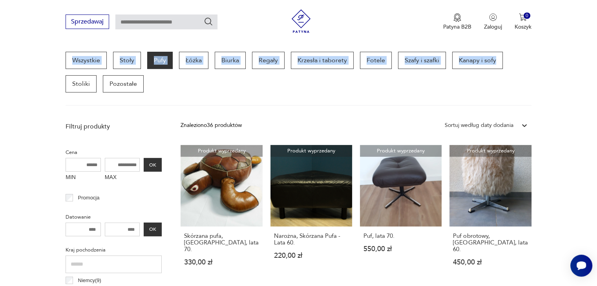  Describe the element at coordinates (457, 18) in the screenshot. I see `img: Ikona medalu` at that location.